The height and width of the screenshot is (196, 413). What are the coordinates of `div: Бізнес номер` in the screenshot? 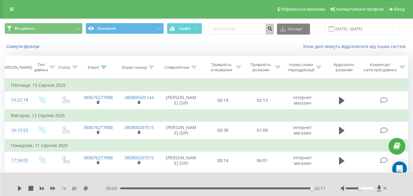 It's located at (134, 67).